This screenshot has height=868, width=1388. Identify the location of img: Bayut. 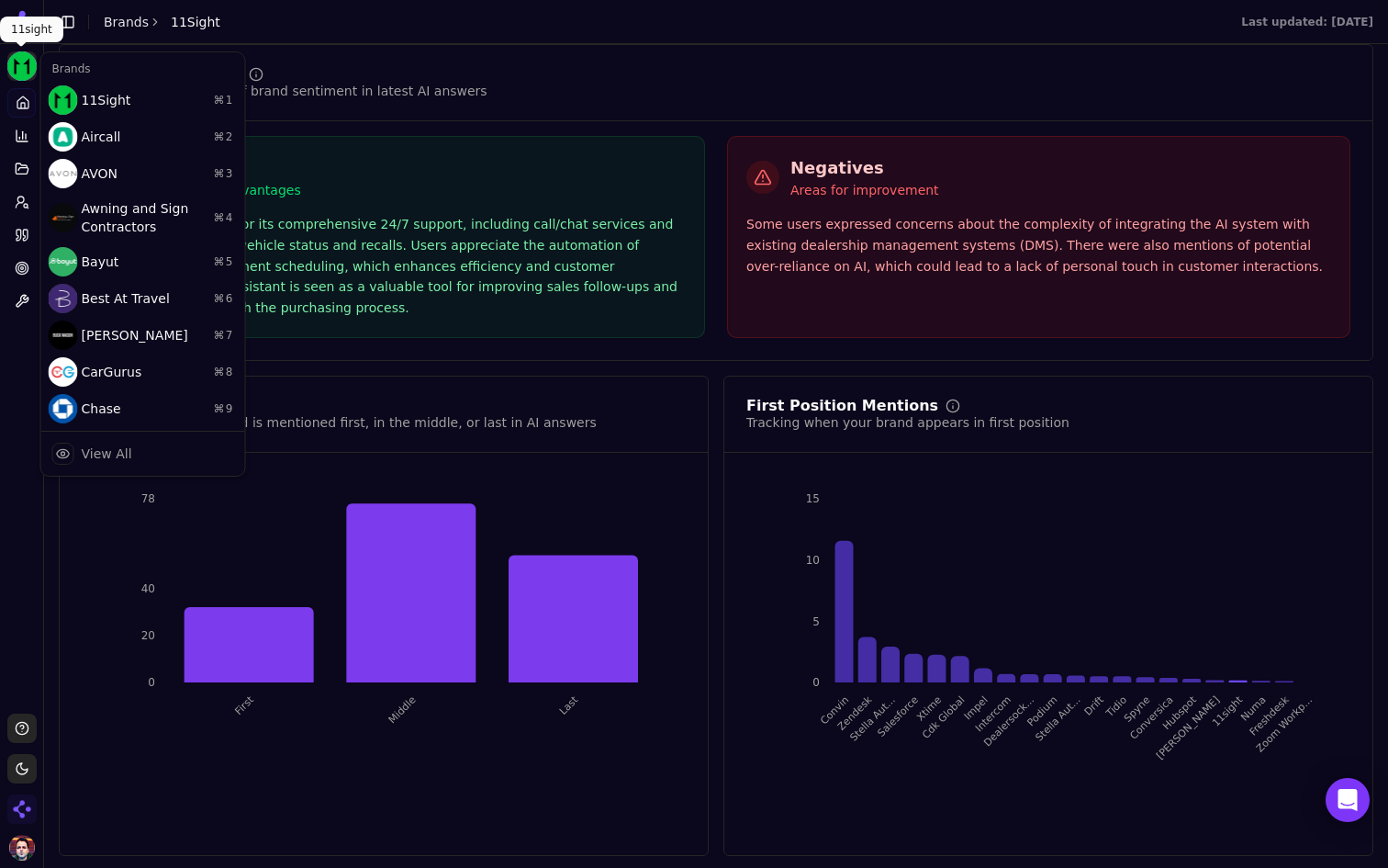
(63, 262).